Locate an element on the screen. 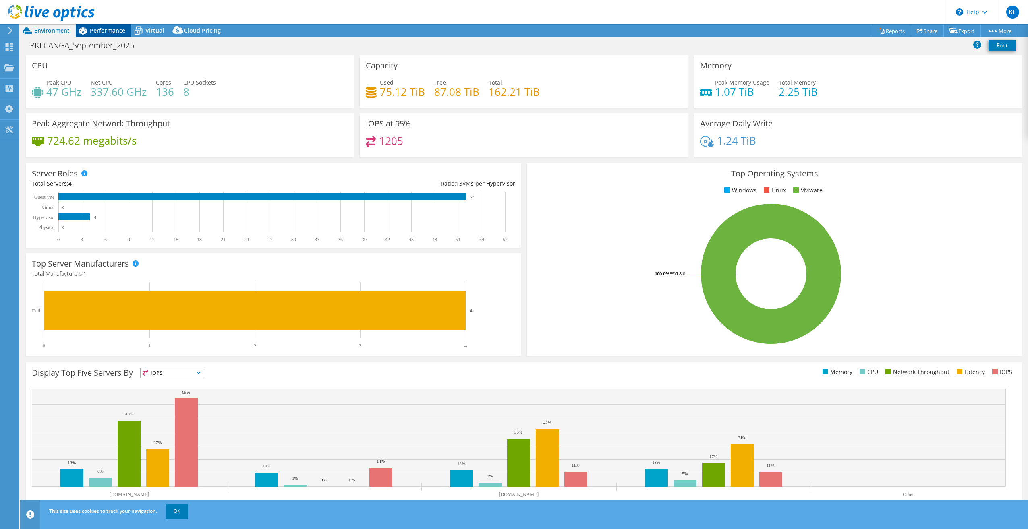 This screenshot has height=529, width=1028. text: Other is located at coordinates (908, 495).